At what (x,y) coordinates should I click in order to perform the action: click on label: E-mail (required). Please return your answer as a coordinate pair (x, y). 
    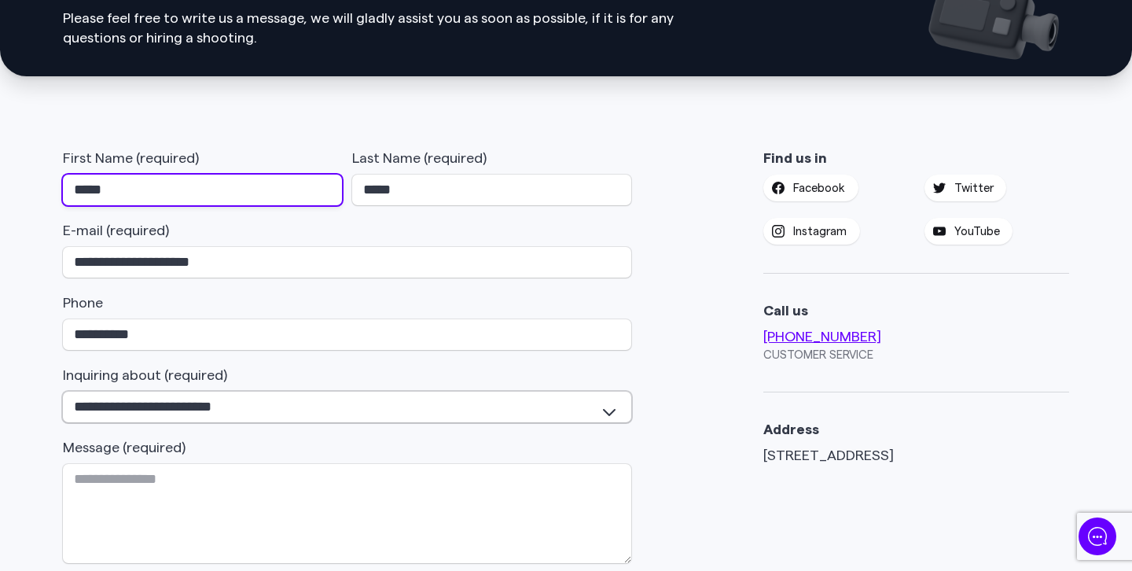
    Looking at the image, I should click on (116, 230).